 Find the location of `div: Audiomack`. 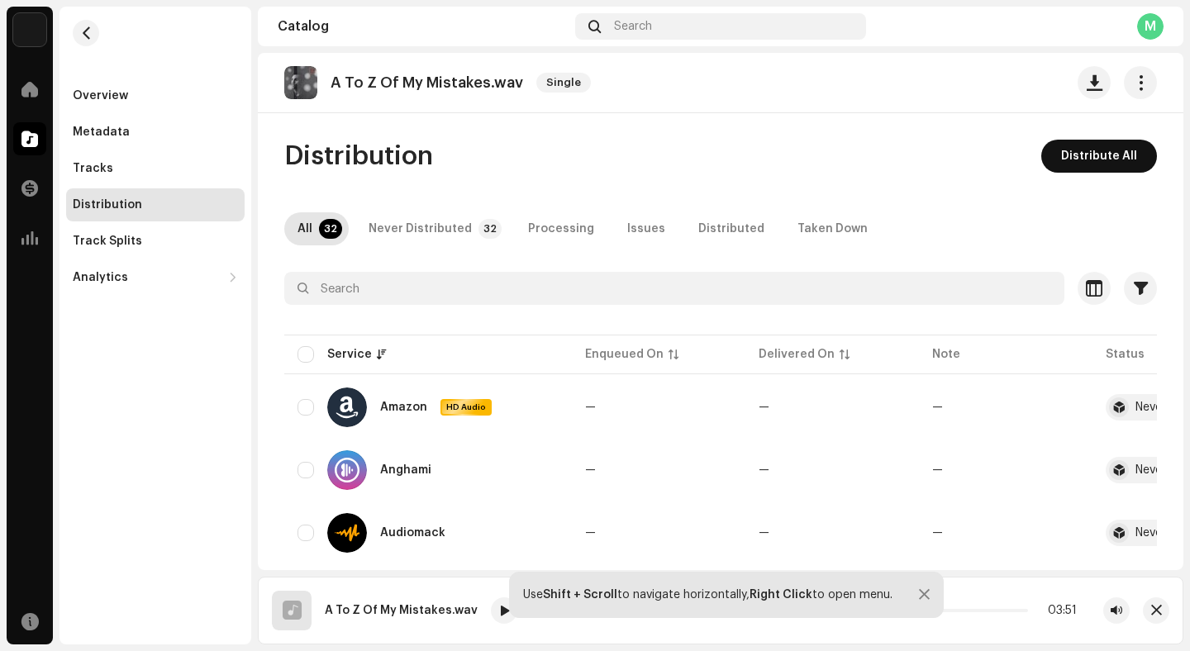

div: Audiomack is located at coordinates (412, 533).